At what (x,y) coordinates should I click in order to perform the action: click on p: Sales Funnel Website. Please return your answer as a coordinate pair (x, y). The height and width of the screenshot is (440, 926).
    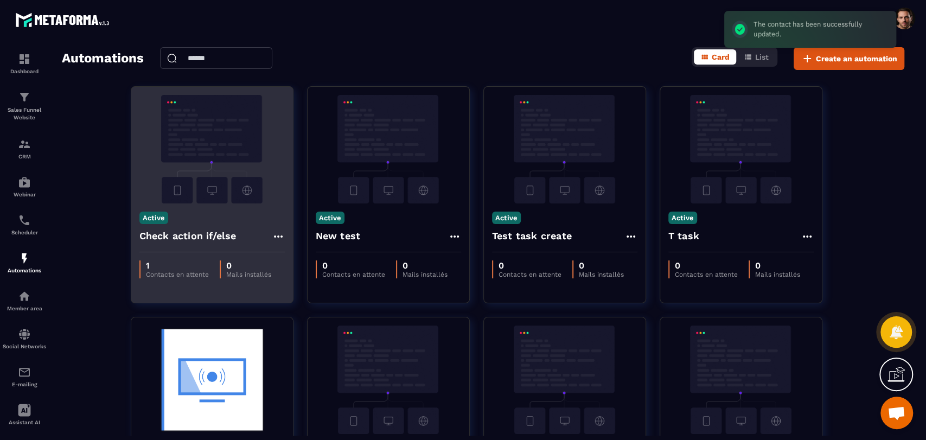
    Looking at the image, I should click on (24, 114).